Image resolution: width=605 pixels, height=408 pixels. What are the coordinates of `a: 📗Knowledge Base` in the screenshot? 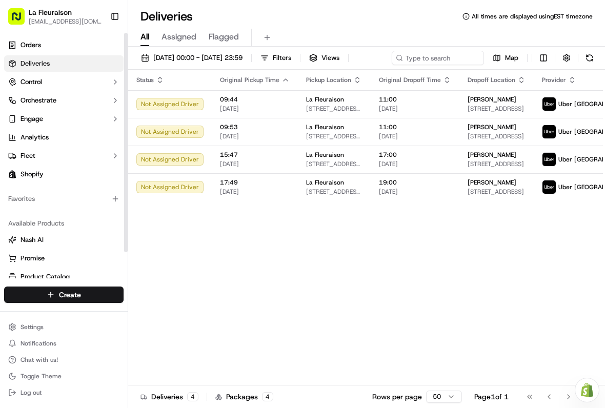 It's located at (44, 207).